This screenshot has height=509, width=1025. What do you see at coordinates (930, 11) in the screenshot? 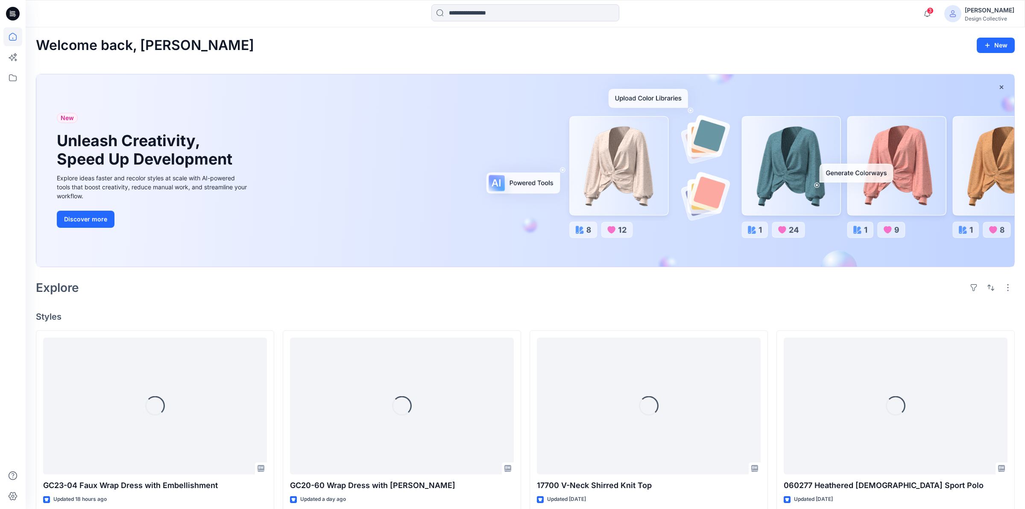
I see `span: 3` at bounding box center [930, 11].